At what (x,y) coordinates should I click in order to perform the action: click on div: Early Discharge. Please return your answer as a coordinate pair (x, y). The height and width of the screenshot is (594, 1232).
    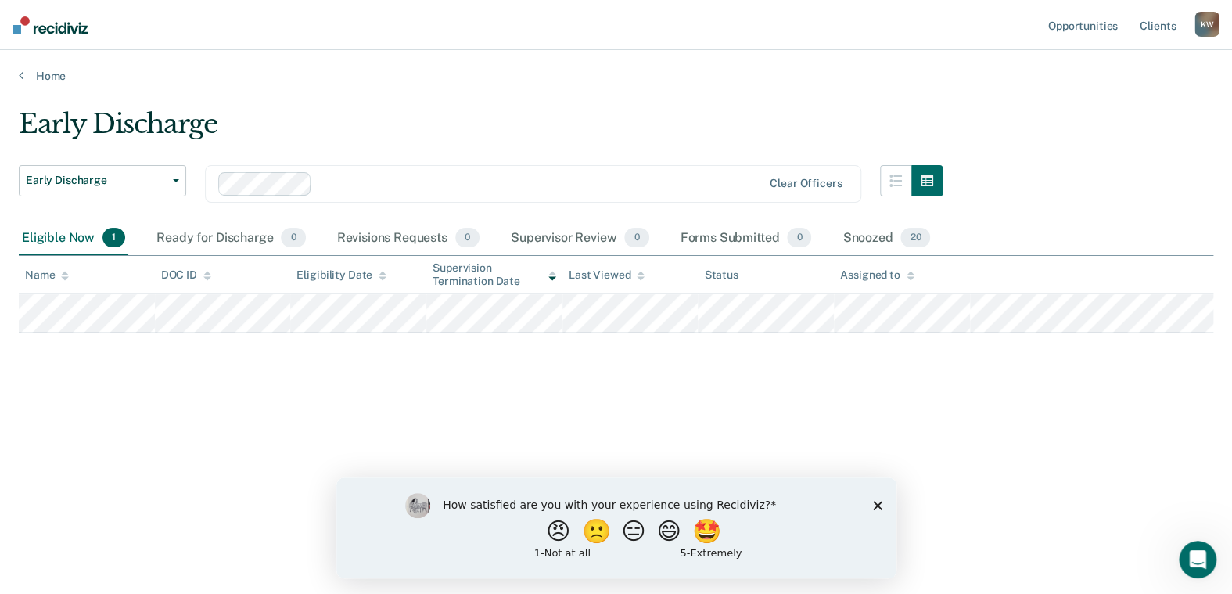
    Looking at the image, I should click on (480, 130).